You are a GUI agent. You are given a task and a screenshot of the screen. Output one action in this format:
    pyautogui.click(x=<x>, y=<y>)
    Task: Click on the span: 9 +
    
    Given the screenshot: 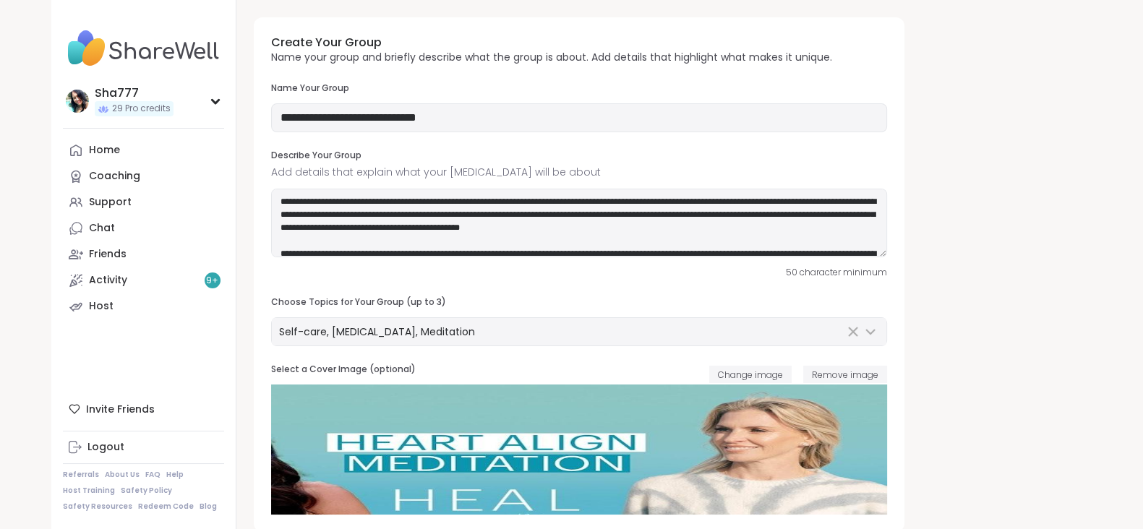 What is the action you would take?
    pyautogui.click(x=212, y=280)
    